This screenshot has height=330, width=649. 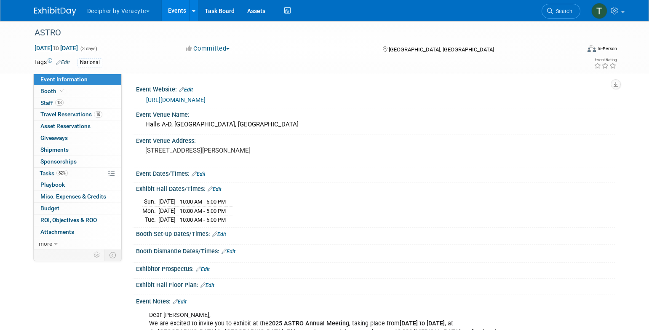 What do you see at coordinates (78, 103) in the screenshot?
I see `a: Staff18` at bounding box center [78, 103].